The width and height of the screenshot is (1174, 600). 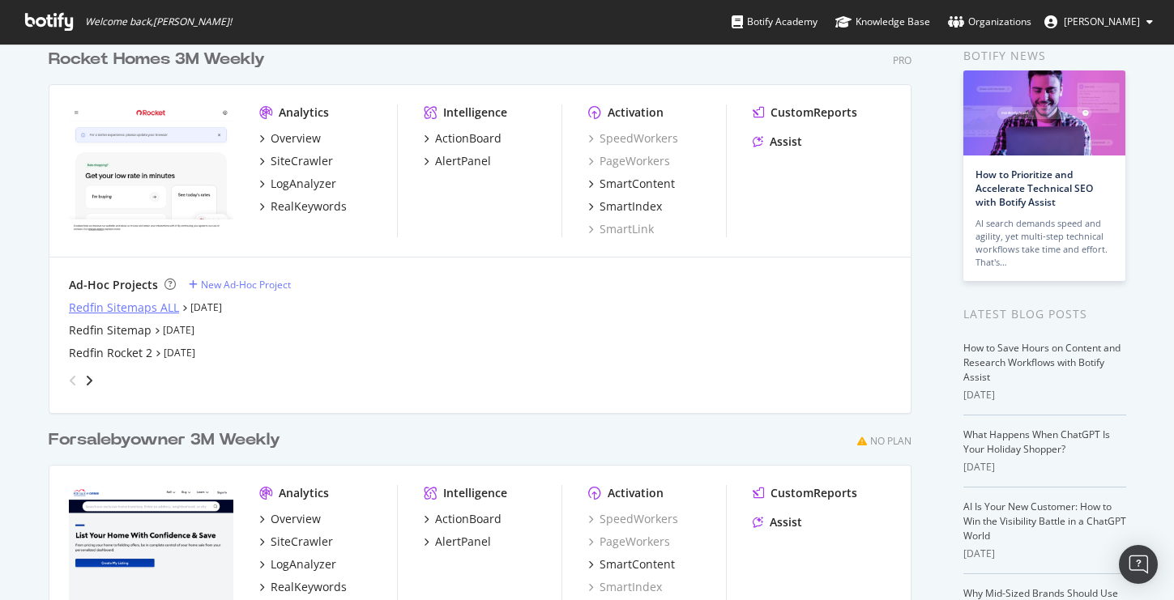 What do you see at coordinates (168, 440) in the screenshot?
I see `a: Forsalebyowner 3M Weekly` at bounding box center [168, 440].